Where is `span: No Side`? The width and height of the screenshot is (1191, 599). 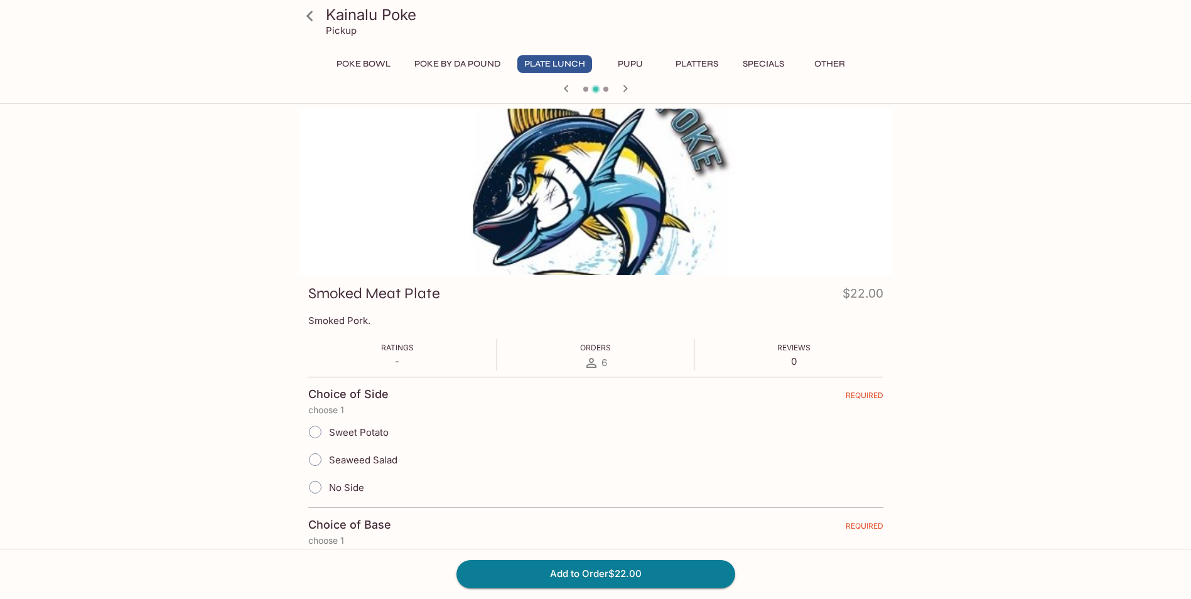
span: No Side is located at coordinates (347, 487).